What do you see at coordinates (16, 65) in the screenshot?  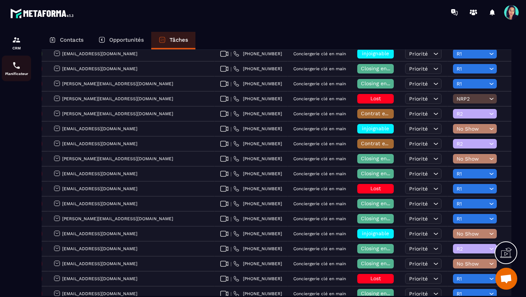 I see `img: scheduler` at bounding box center [16, 65].